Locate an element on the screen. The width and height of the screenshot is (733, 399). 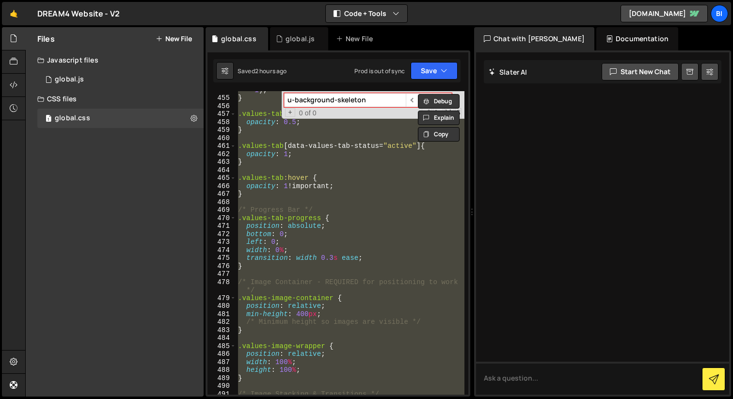
div: 462 is located at coordinates (222, 154).